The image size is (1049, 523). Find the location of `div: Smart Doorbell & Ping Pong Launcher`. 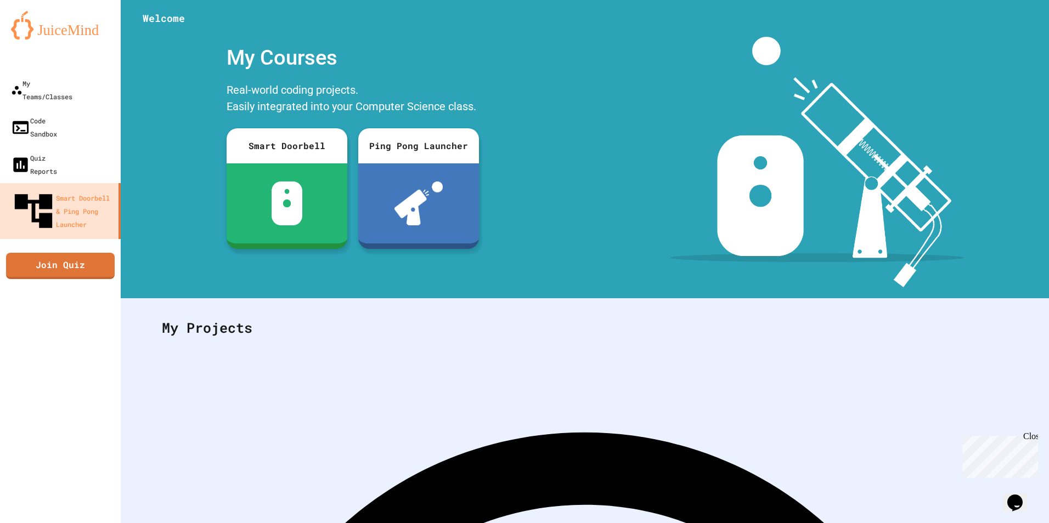

div: Smart Doorbell & Ping Pong Launcher is located at coordinates (63, 211).